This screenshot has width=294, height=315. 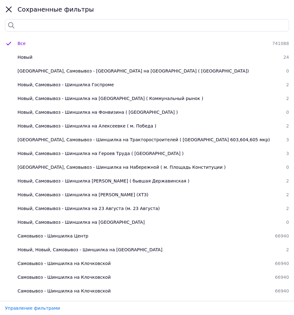 I want to click on span: Новый, Самовывоз - Шиншилка на Алексеевке ( м. Победа ), so click(x=87, y=126).